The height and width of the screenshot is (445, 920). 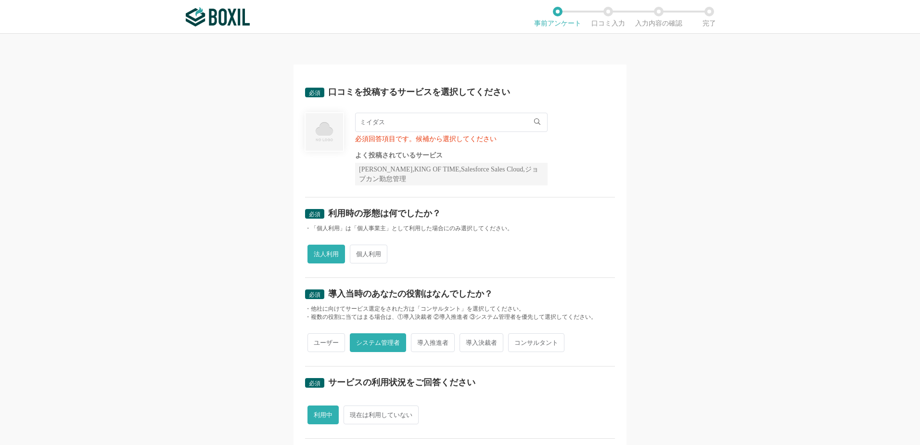 What do you see at coordinates (451, 155) in the screenshot?
I see `div: よく投稿されているサービス` at bounding box center [451, 155].